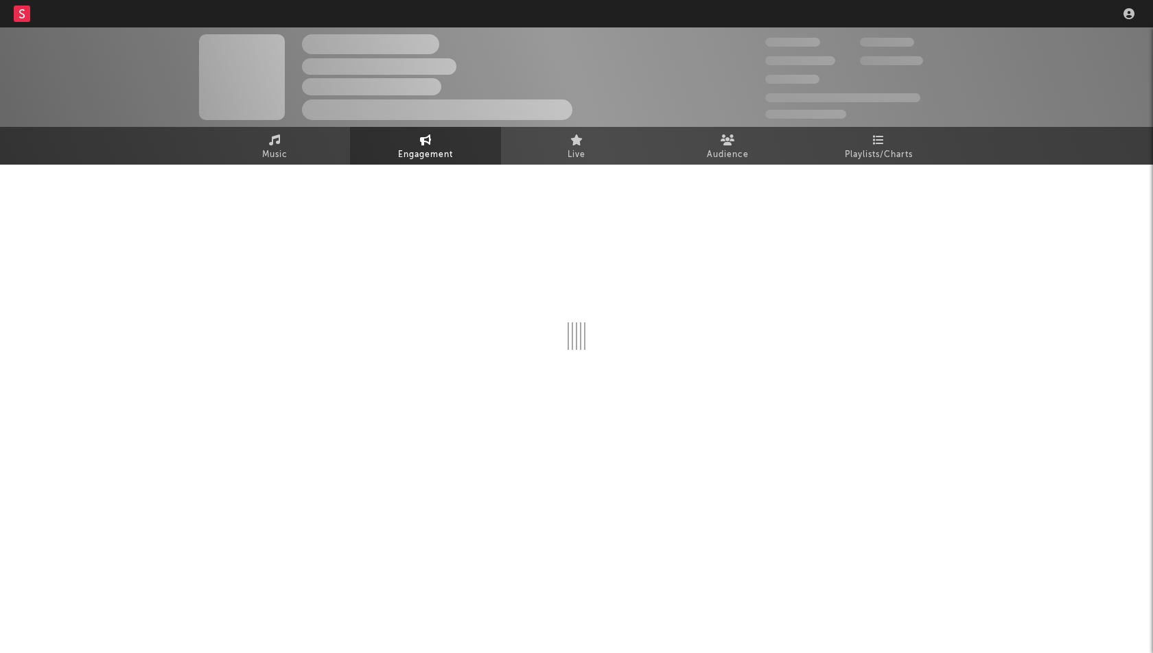 The width and height of the screenshot is (1153, 653). Describe the element at coordinates (891, 60) in the screenshot. I see `span: 1 000 000` at that location.